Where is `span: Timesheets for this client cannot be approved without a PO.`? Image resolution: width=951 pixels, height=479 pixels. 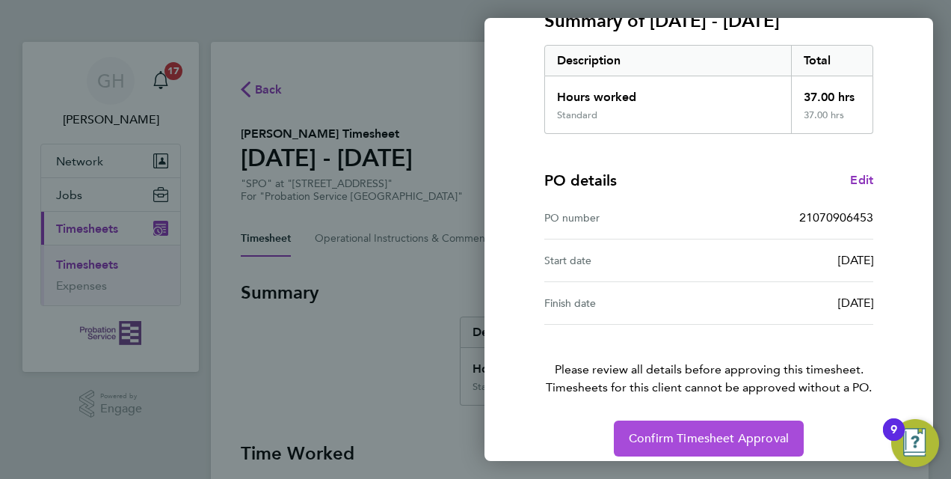 span: Timesheets for this client cannot be approved without a PO. is located at coordinates (709, 387).